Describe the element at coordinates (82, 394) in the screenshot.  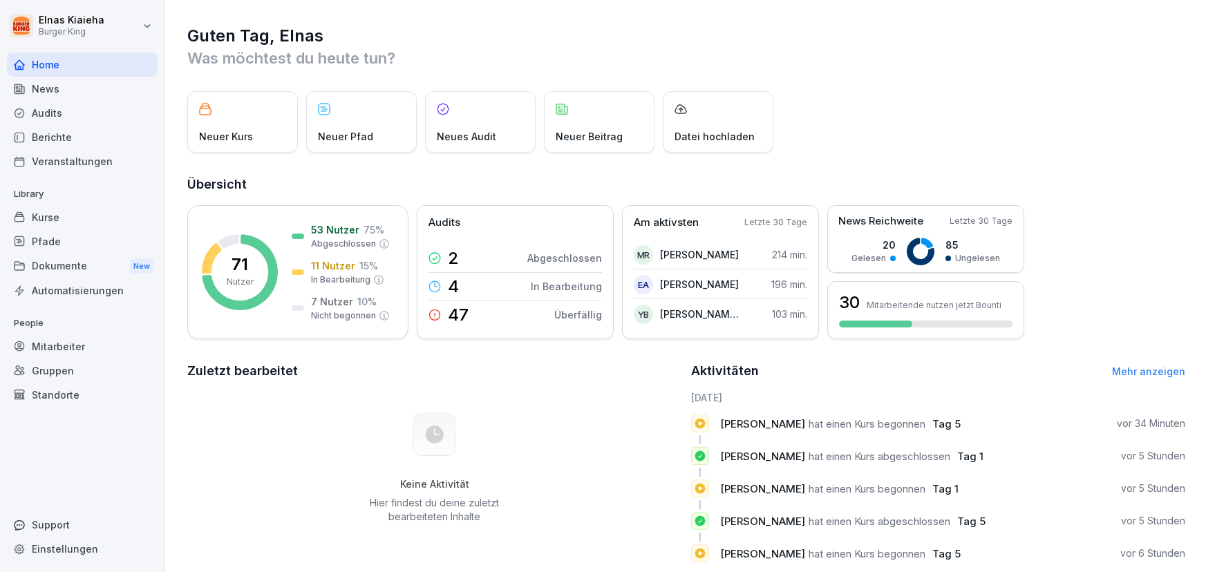
I see `div: Standorte` at that location.